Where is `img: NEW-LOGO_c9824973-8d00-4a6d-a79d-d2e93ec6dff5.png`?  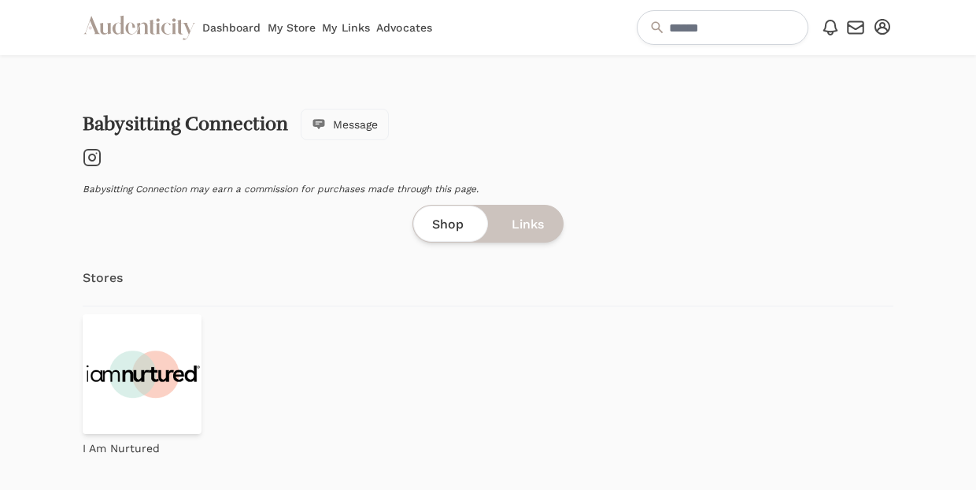
img: NEW-LOGO_c9824973-8d00-4a6d-a79d-d2e93ec6dff5.png is located at coordinates (143, 374).